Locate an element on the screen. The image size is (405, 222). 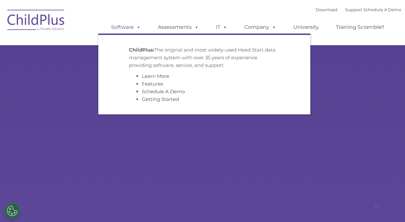
a: Company is located at coordinates (260, 27).